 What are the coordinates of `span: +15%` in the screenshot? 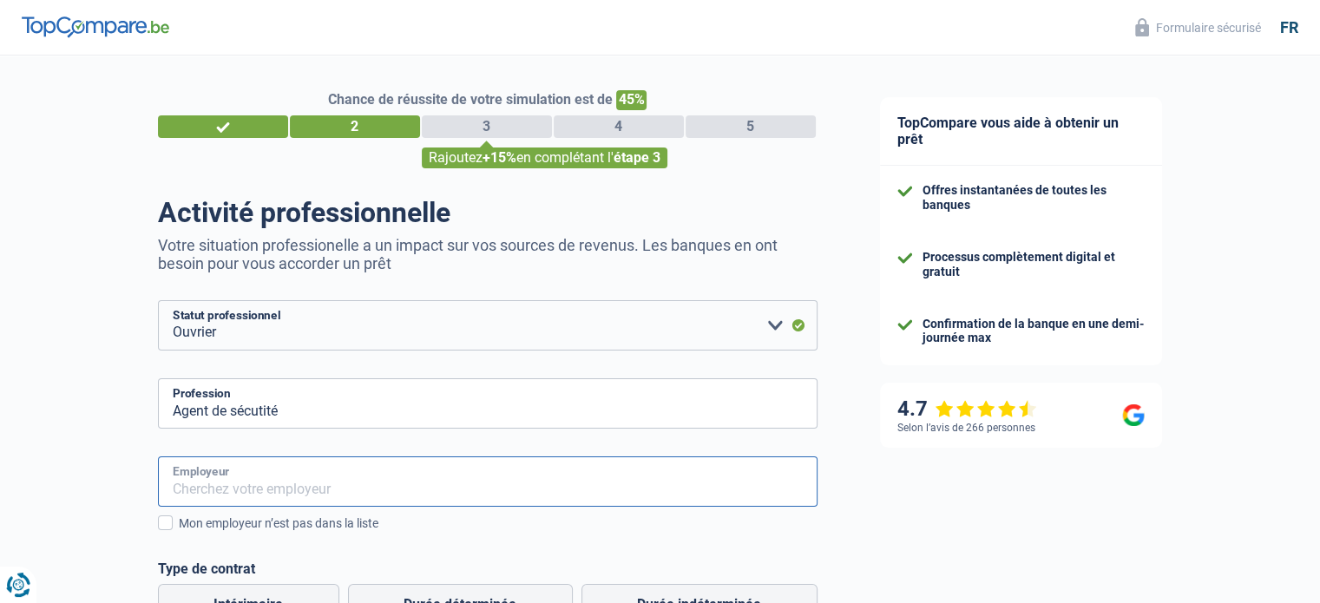 It's located at (499, 157).